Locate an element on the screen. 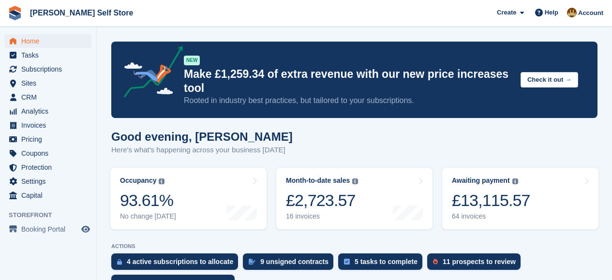  span: CRM is located at coordinates (50, 97).